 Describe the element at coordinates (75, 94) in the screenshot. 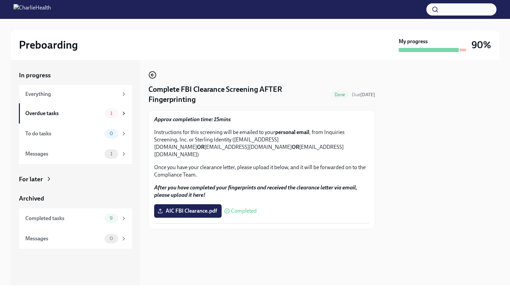

I see `a: Everything` at that location.